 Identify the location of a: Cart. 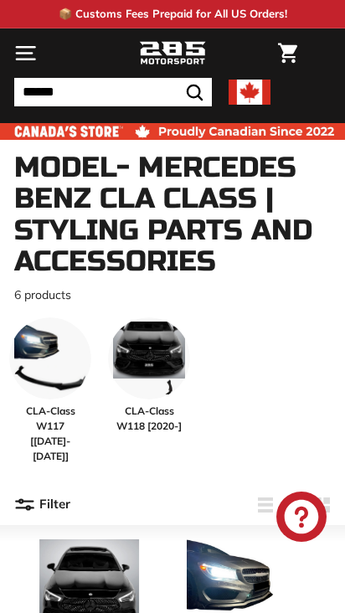
(287, 53).